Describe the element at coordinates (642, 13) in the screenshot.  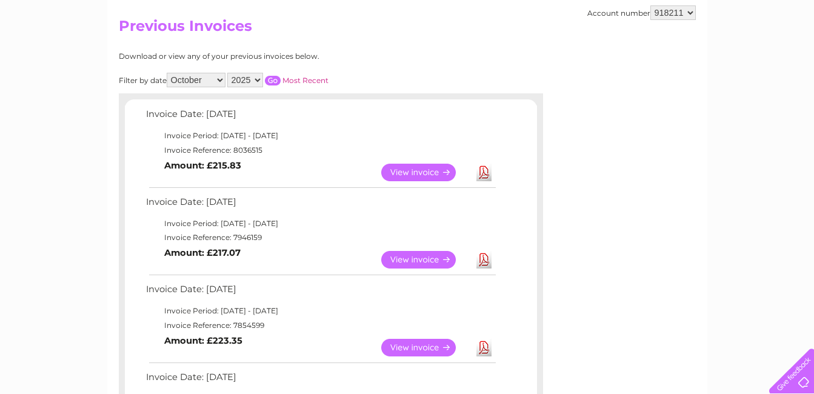
I see `div: Account number` at that location.